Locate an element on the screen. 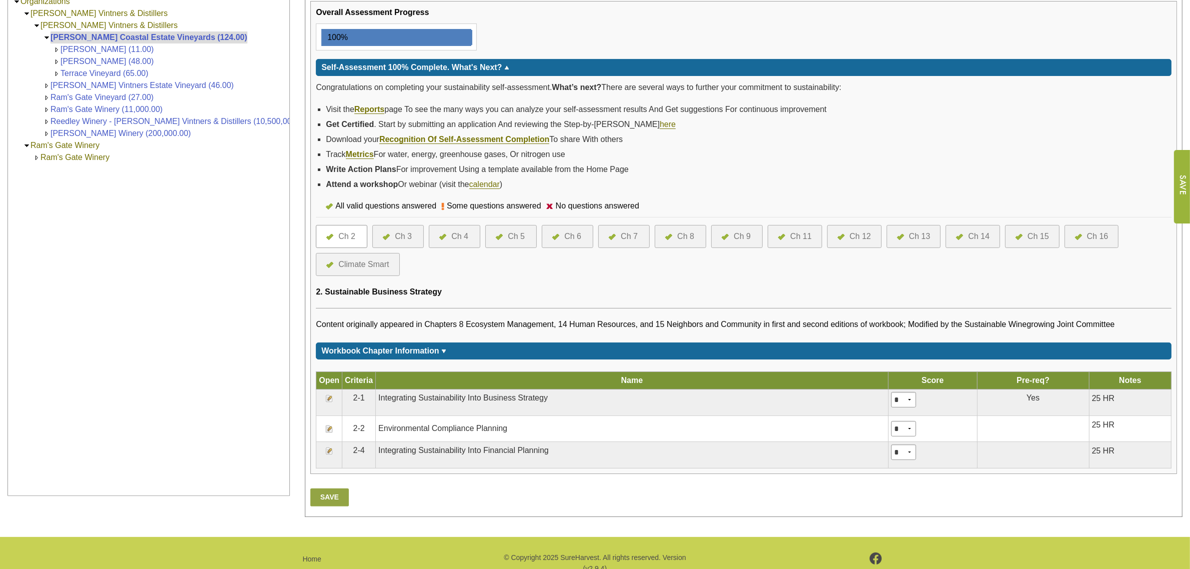  th: Open is located at coordinates (329, 380).